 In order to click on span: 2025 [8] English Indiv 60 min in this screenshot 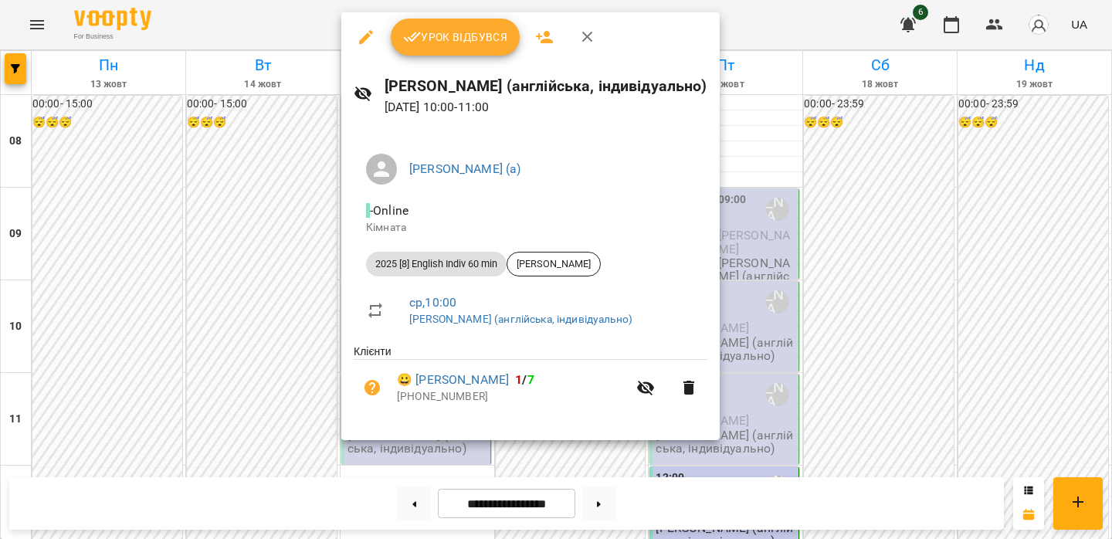, I will do `click(436, 264)`.